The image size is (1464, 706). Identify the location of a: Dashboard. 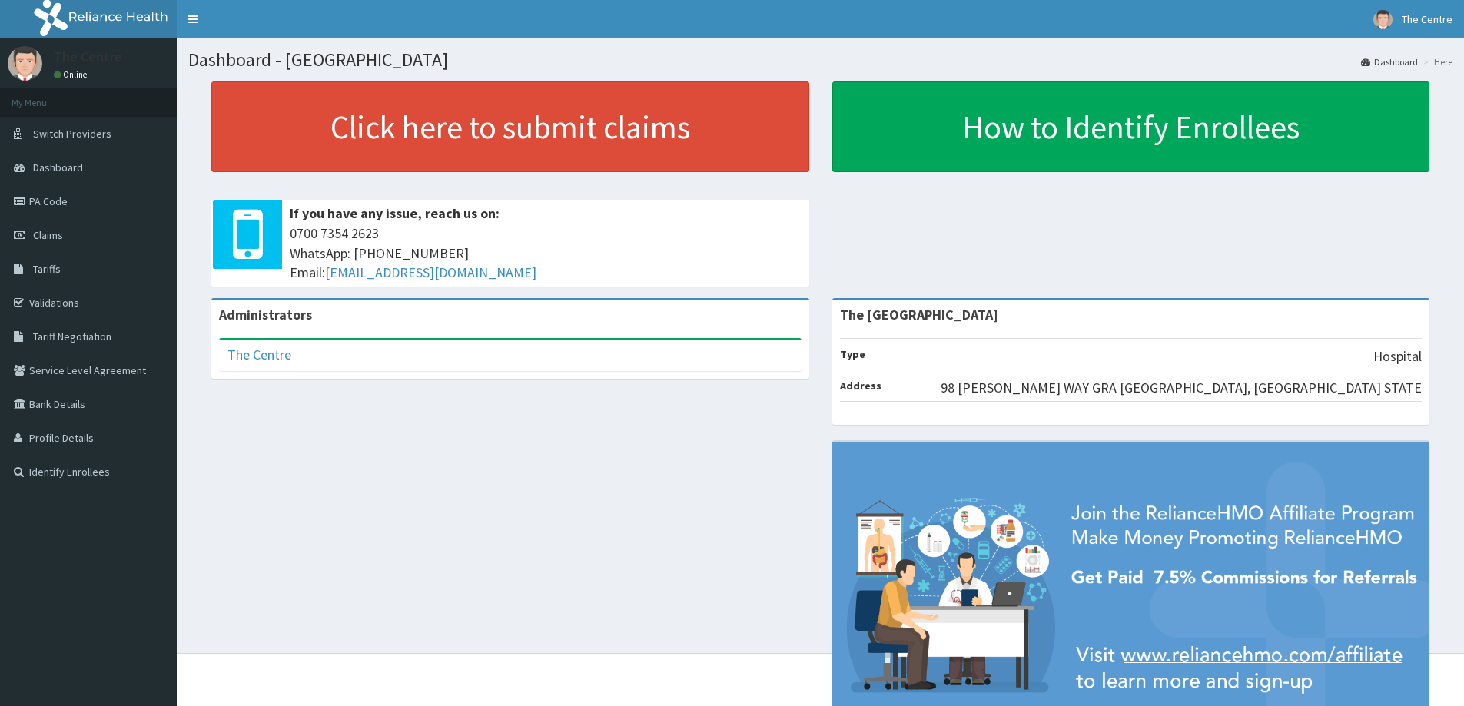
(1389, 61).